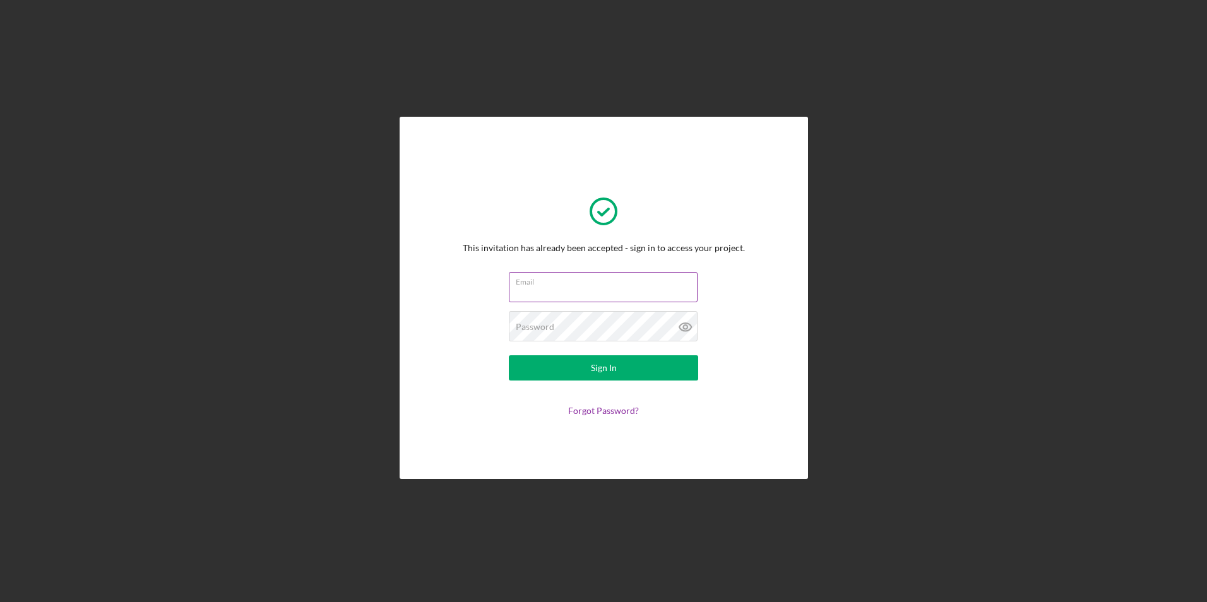 Image resolution: width=1207 pixels, height=602 pixels. I want to click on div: Sign In, so click(604, 368).